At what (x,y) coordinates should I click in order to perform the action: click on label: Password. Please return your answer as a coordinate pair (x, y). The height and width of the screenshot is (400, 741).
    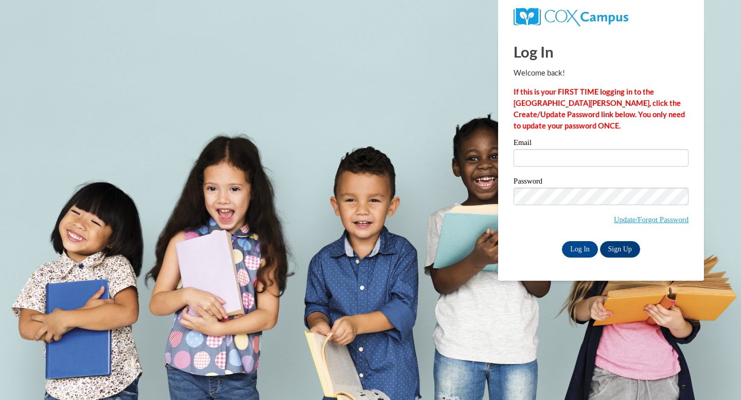
    Looking at the image, I should click on (601, 183).